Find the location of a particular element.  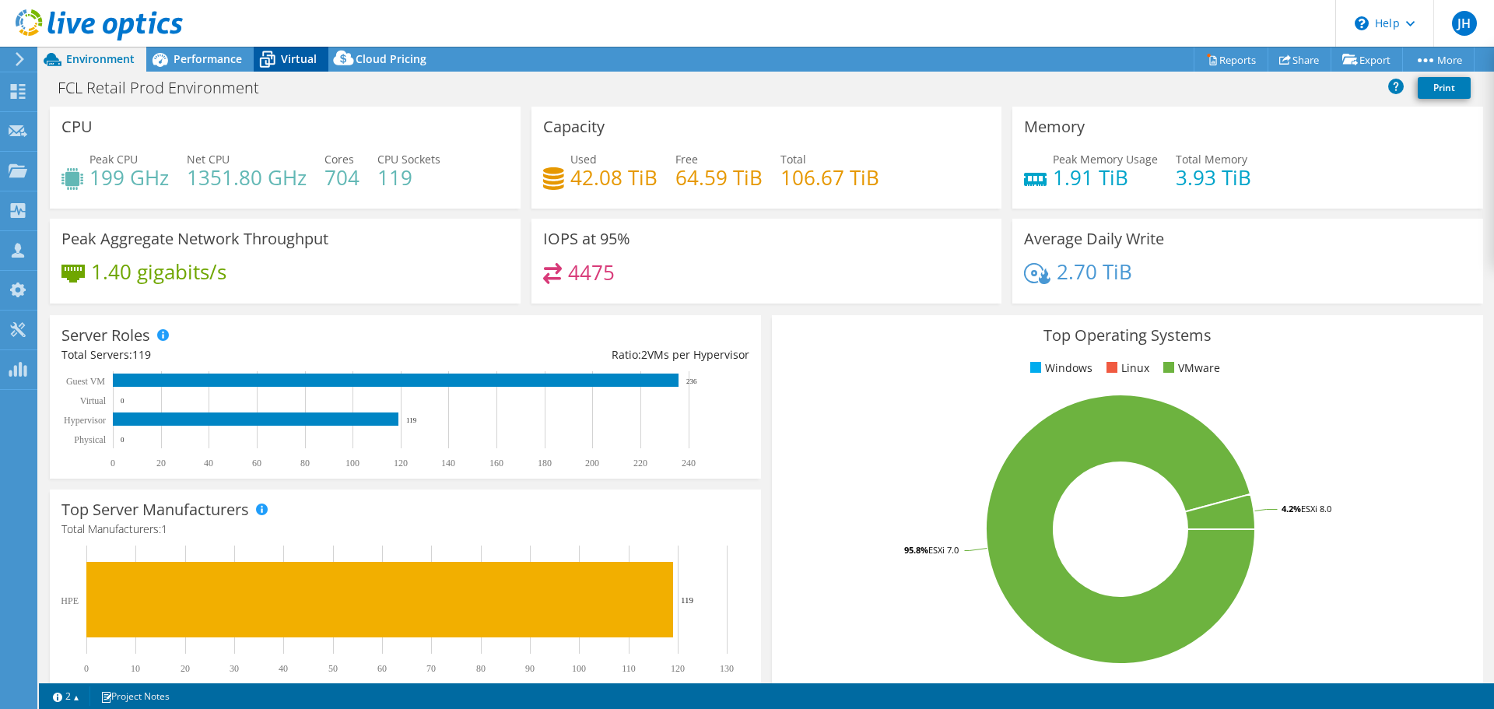

a: Project Notes is located at coordinates (135, 696).